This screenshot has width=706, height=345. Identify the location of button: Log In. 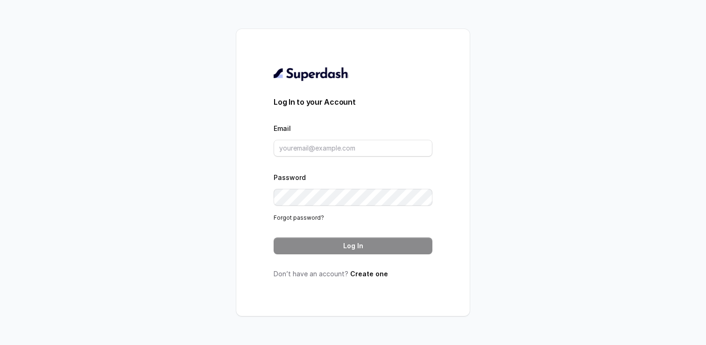
(353, 246).